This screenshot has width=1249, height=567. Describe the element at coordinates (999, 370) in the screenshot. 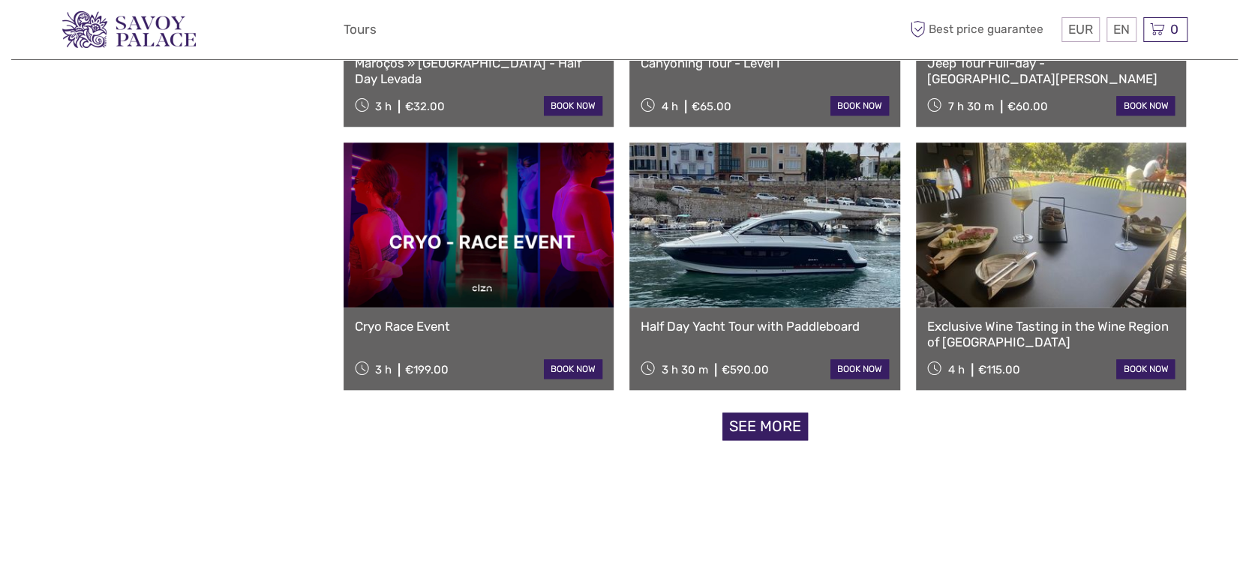

I see `div: €115.00` at that location.